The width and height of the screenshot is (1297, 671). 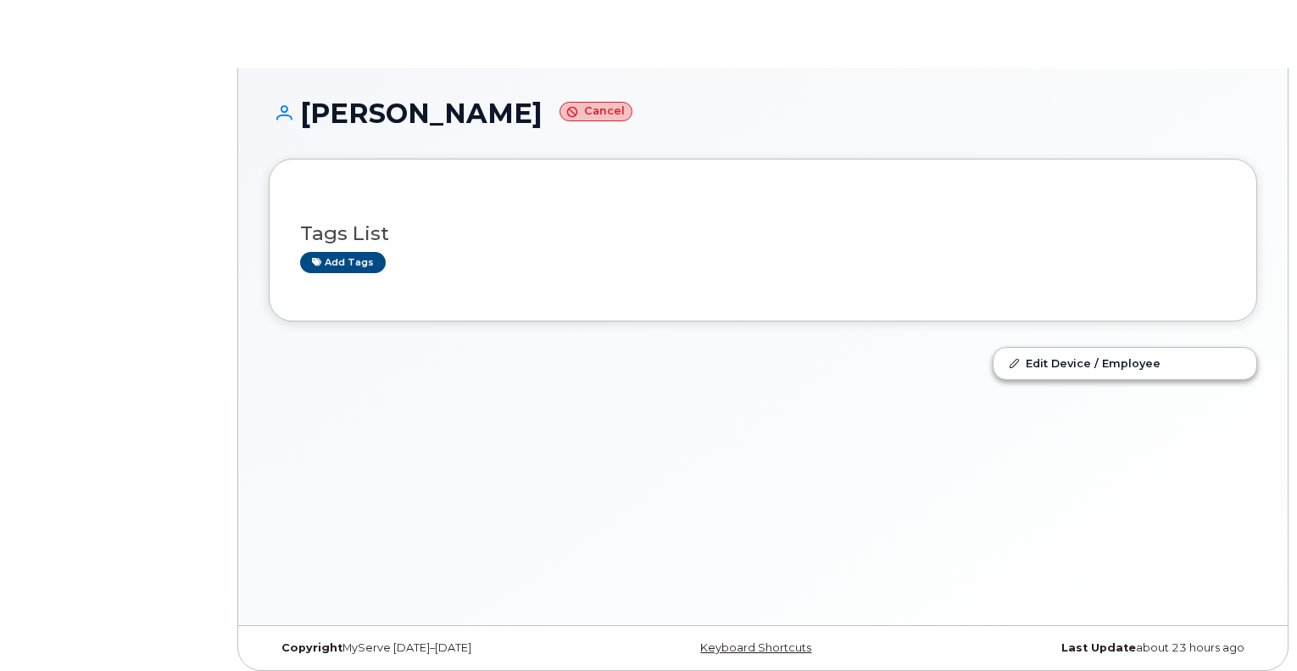 I want to click on h3: Tags List, so click(x=763, y=233).